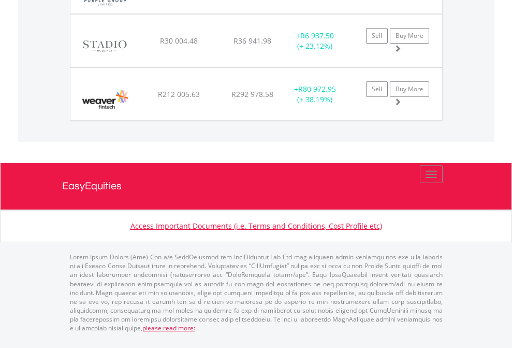 This screenshot has height=348, width=512. What do you see at coordinates (169, 327) in the screenshot?
I see `a: please read more:` at bounding box center [169, 327].